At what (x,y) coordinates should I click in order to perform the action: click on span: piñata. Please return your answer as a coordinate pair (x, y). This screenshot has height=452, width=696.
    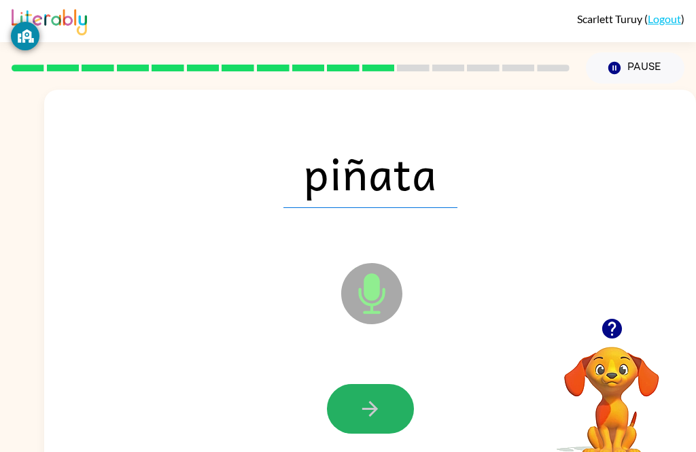
    Looking at the image, I should click on (370, 173).